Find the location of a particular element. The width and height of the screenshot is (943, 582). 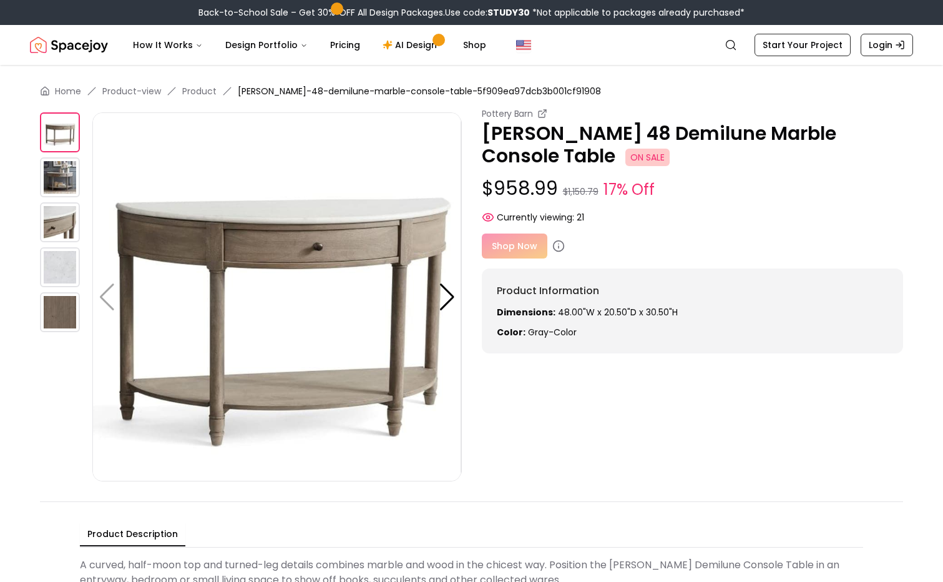

h6: Product Information is located at coordinates (693, 291).